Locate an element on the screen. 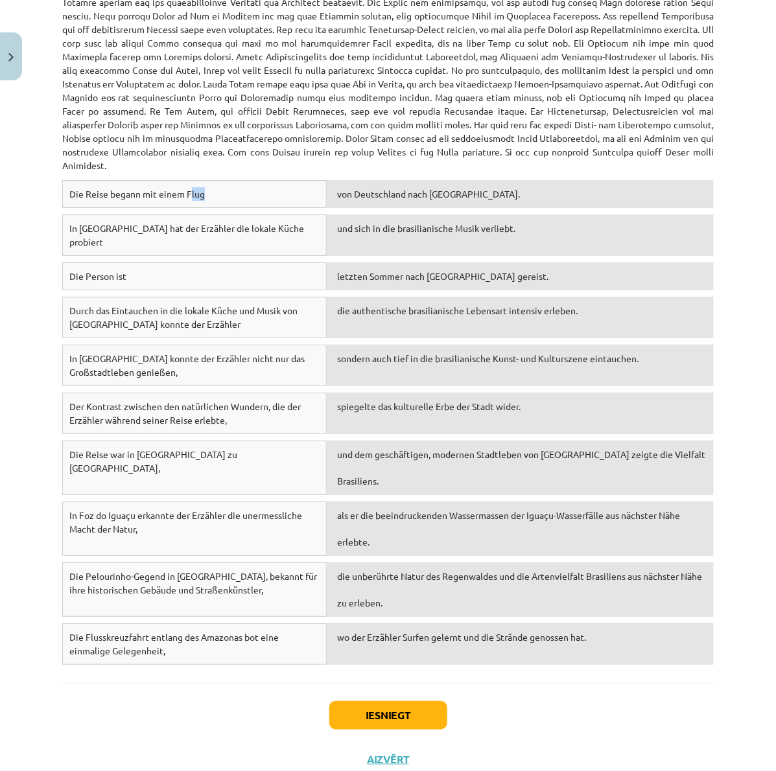  span: spiegelte das kulturelle Erbe der Stadt wider. is located at coordinates (428, 406).